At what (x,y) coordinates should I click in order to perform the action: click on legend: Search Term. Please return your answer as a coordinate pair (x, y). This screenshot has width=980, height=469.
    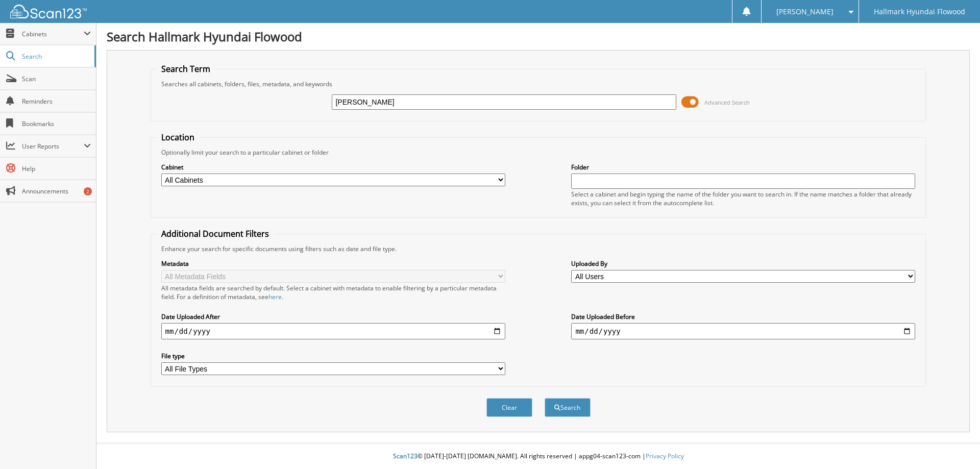
    Looking at the image, I should click on (186, 69).